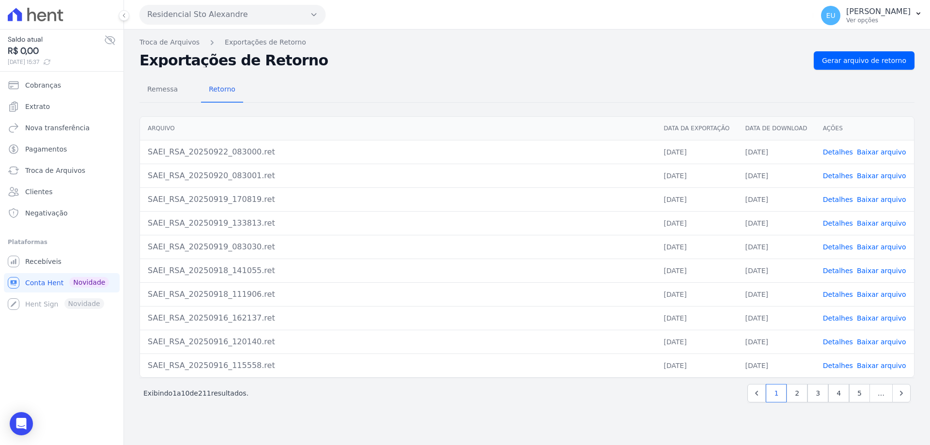 This screenshot has width=930, height=445. I want to click on div: SAEI_RSA_20250916_115558.ret, so click(397, 366).